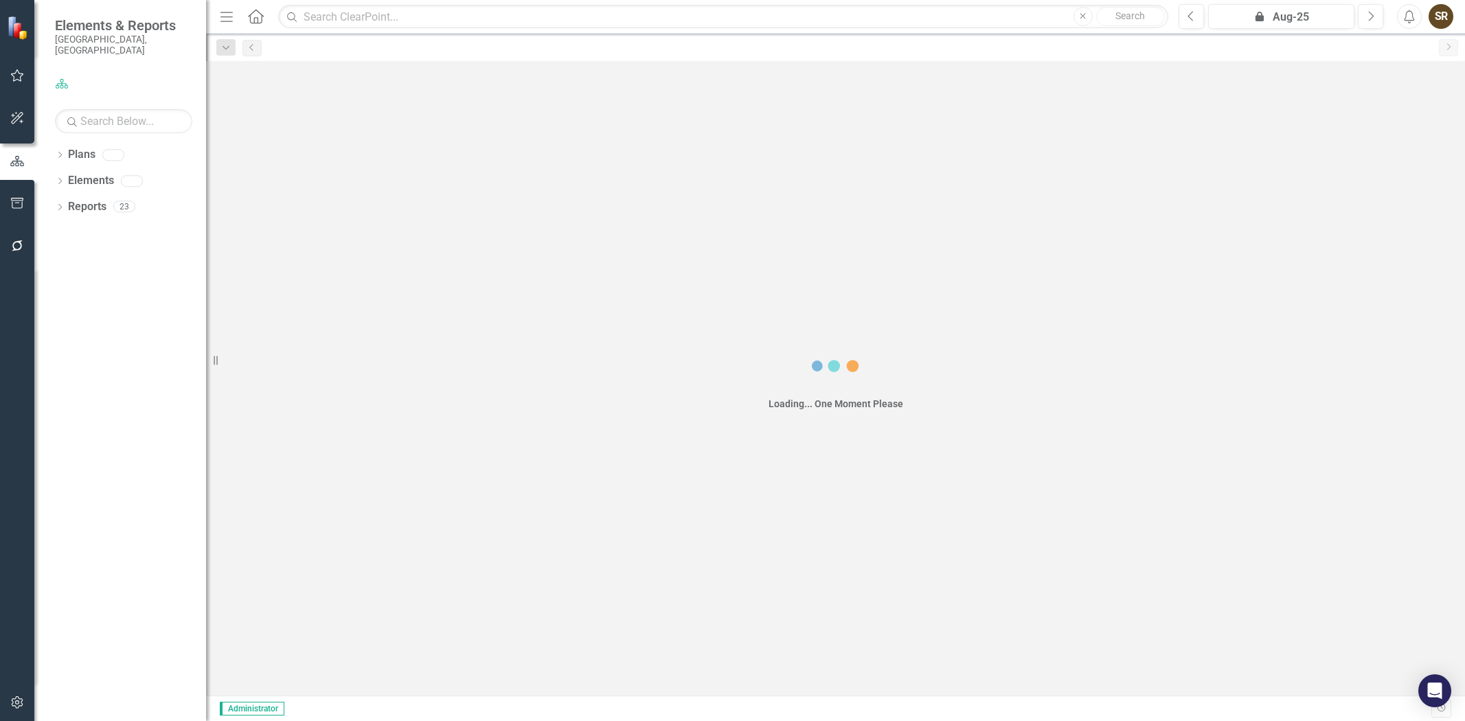 The width and height of the screenshot is (1465, 721). I want to click on a: Elements, so click(91, 181).